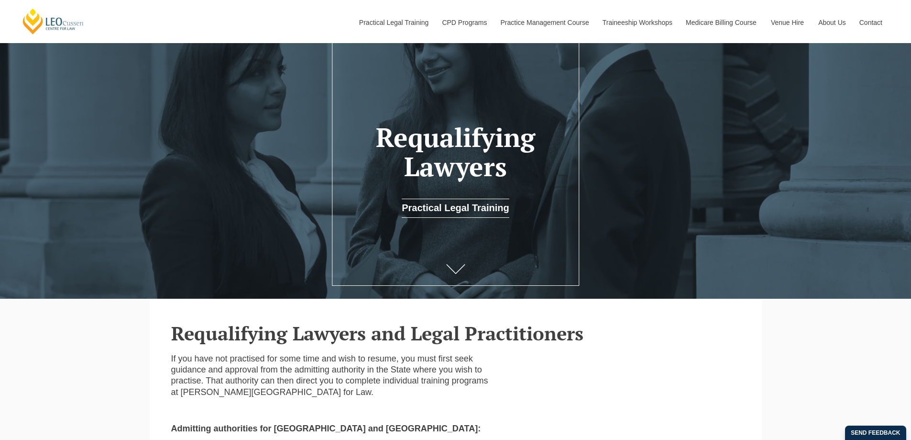  I want to click on p: If you have not practised for some time and wish to resume, you must first seek guidance and appr..., so click(334, 376).